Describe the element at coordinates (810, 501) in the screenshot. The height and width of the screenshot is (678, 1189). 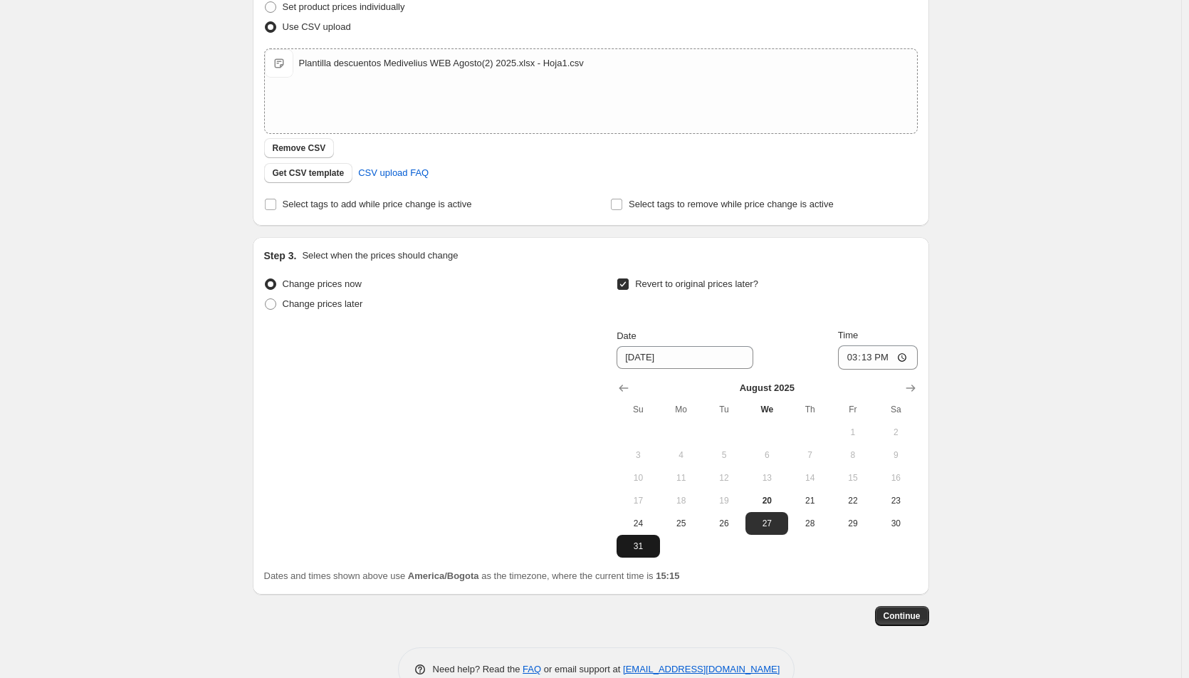
I see `button: Thursday August 21 2025` at that location.